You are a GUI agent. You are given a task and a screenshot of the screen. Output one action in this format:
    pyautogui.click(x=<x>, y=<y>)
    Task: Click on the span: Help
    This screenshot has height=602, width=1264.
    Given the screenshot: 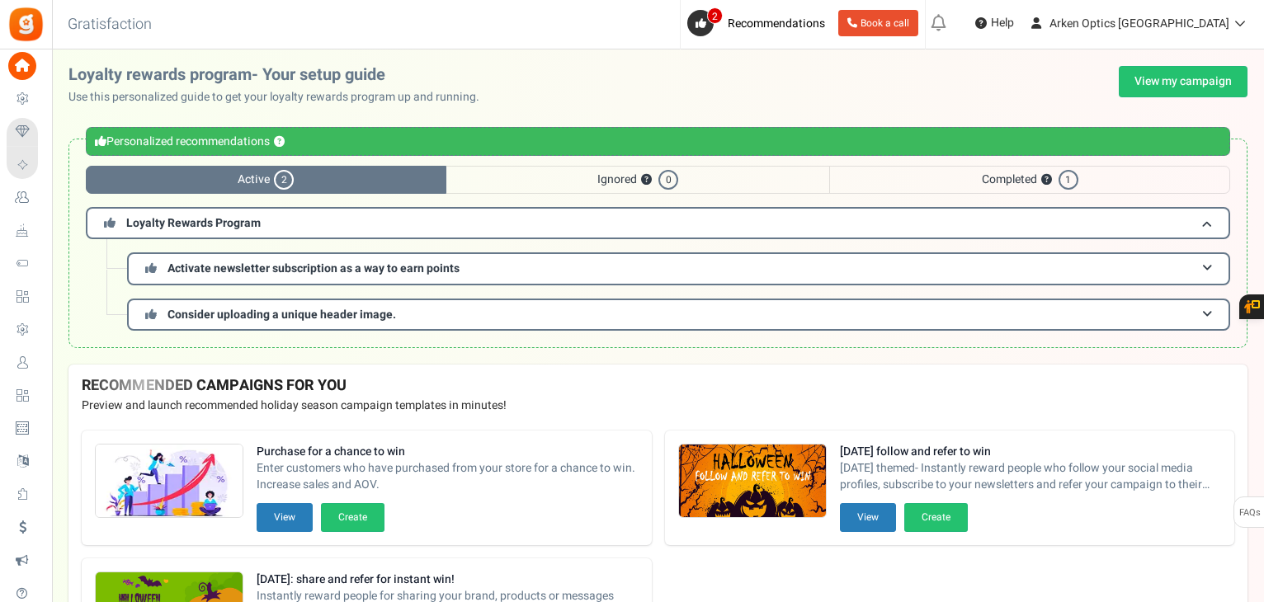 What is the action you would take?
    pyautogui.click(x=1000, y=23)
    